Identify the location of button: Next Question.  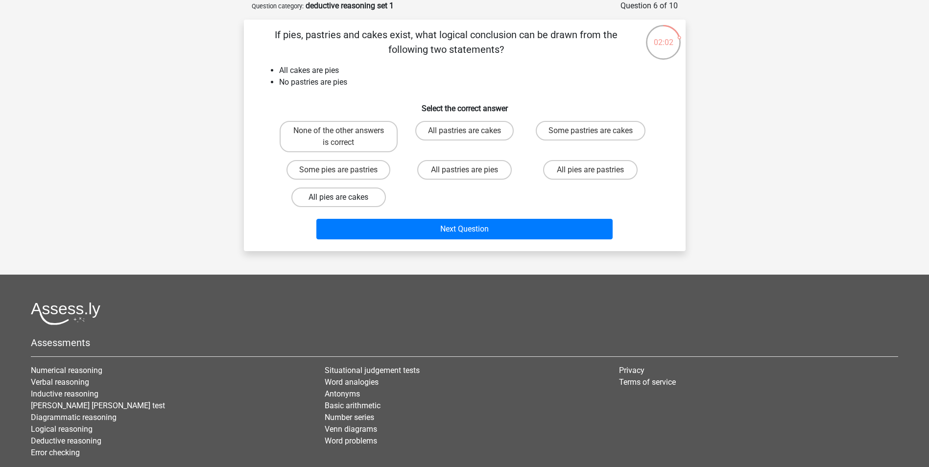
(464, 229).